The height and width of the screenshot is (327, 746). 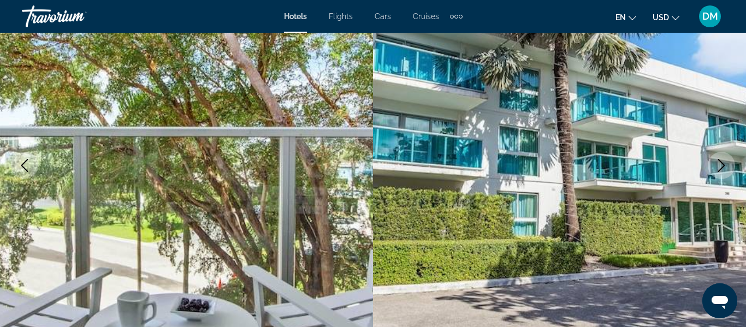 What do you see at coordinates (626, 17) in the screenshot?
I see `button: Change language` at bounding box center [626, 17].